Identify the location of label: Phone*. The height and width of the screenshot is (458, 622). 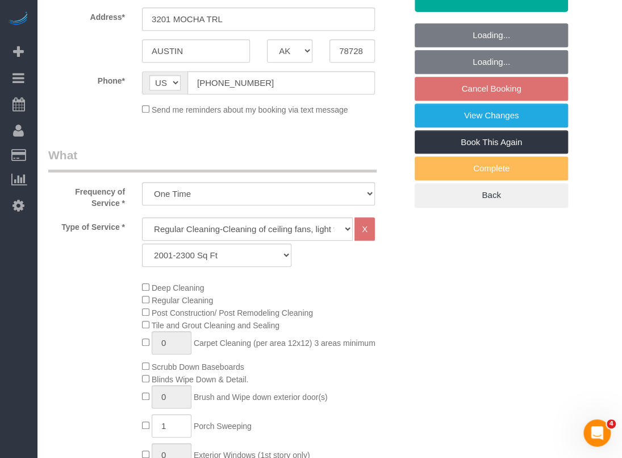
(86, 78).